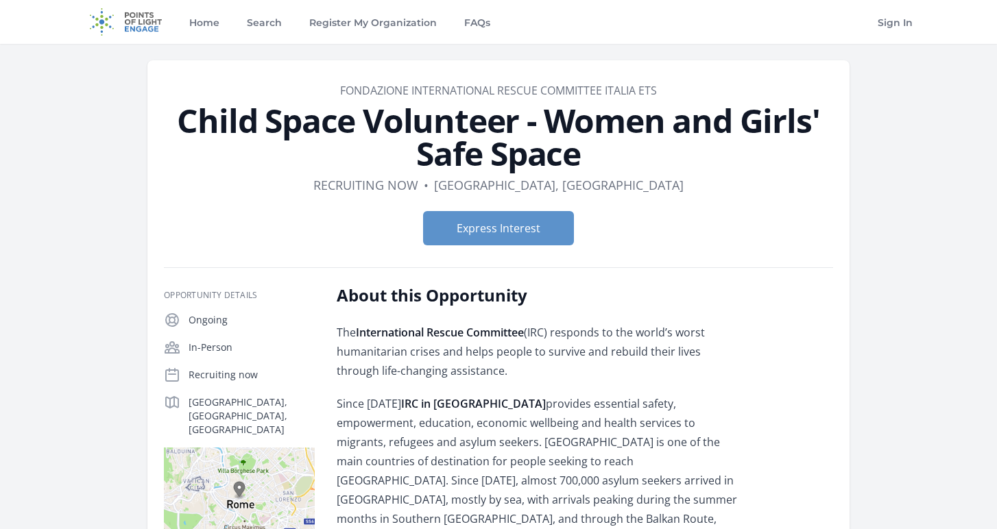 This screenshot has width=997, height=529. Describe the element at coordinates (239, 295) in the screenshot. I see `h3: Opportunity Details` at that location.